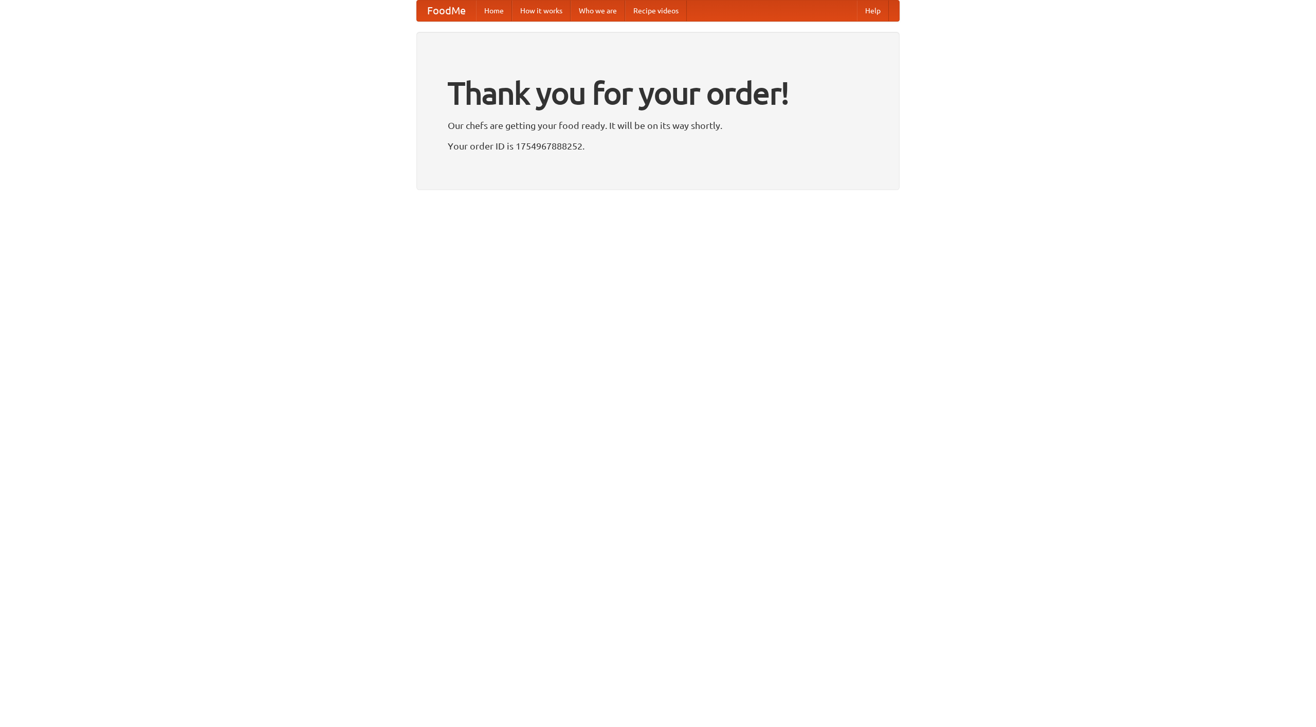 The image size is (1316, 727). Describe the element at coordinates (873, 11) in the screenshot. I see `a: Help` at that location.